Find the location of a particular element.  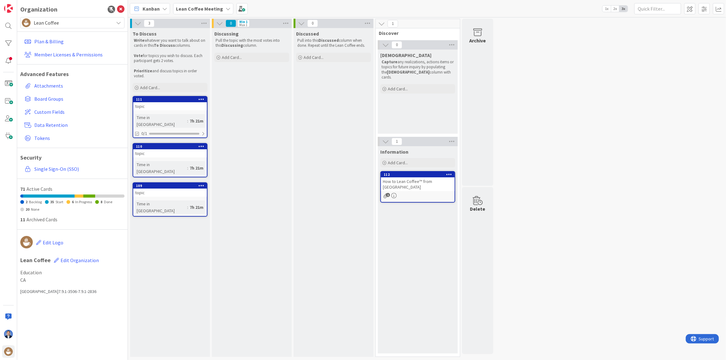

a: Custom Fields is located at coordinates (73, 112).